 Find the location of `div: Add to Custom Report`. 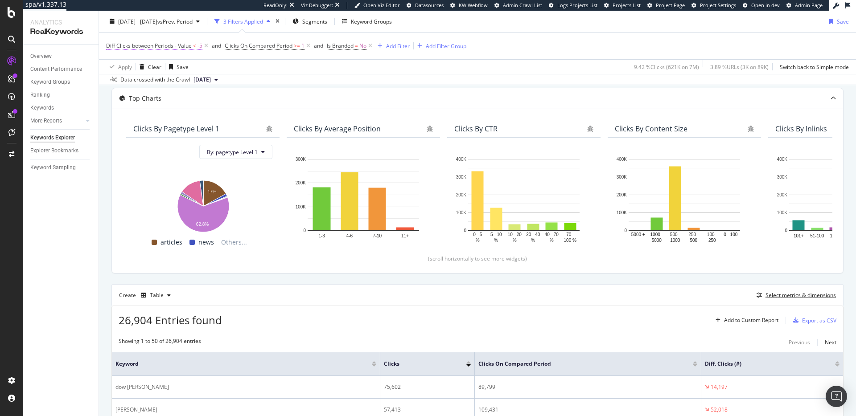

div: Add to Custom Report is located at coordinates (751, 320).